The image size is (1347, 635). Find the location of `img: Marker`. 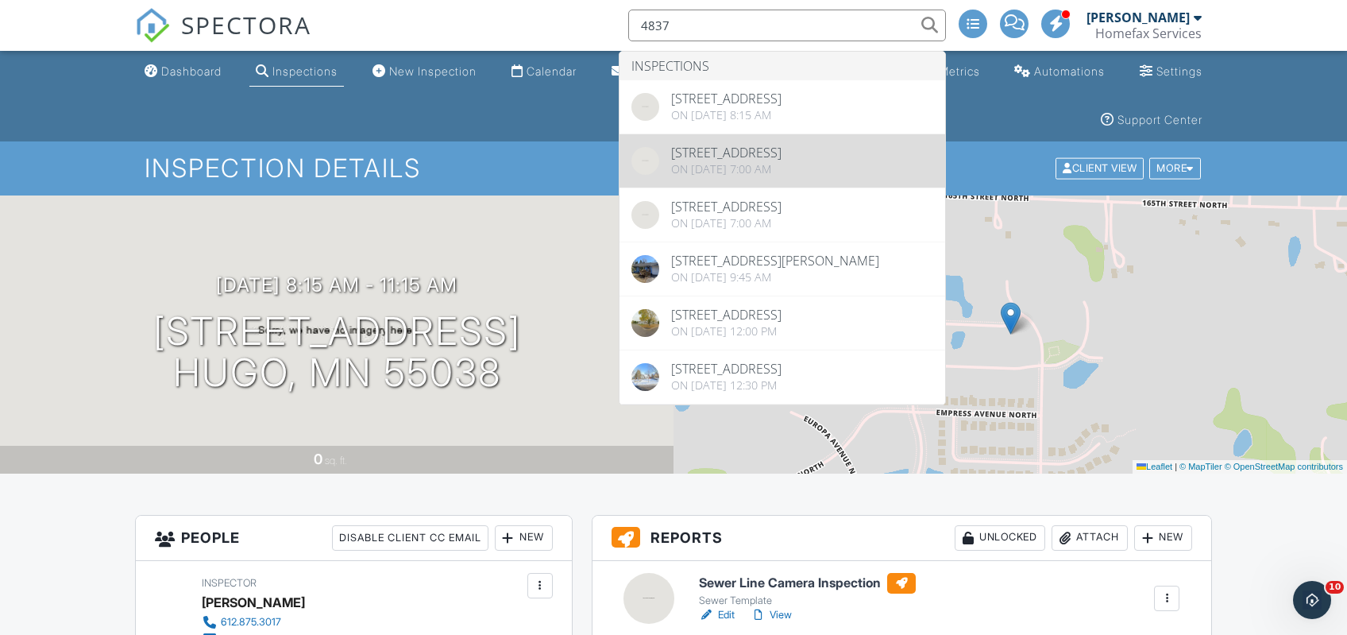

img: Marker is located at coordinates (1011, 318).